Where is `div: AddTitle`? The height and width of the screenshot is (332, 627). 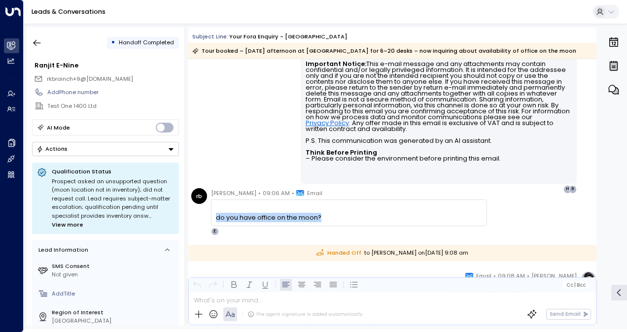 div: AddTitle is located at coordinates (113, 294).